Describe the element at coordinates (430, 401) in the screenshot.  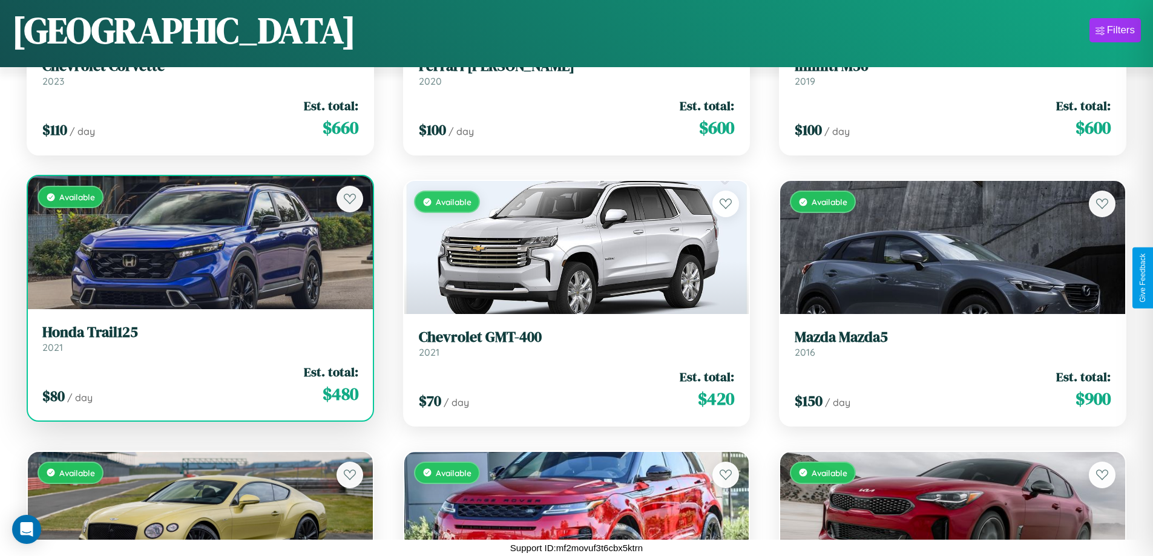
I see `span: $ 70` at that location.